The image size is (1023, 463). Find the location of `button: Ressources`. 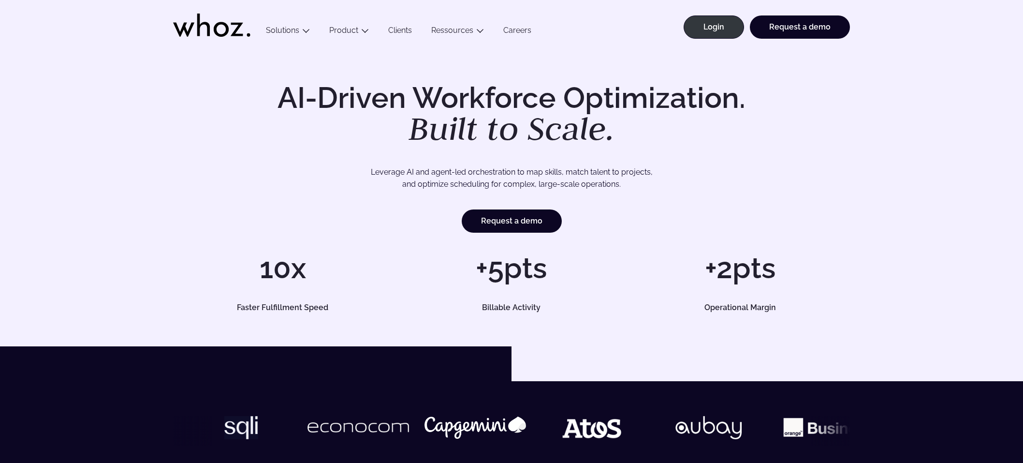

button: Ressources is located at coordinates (457, 32).